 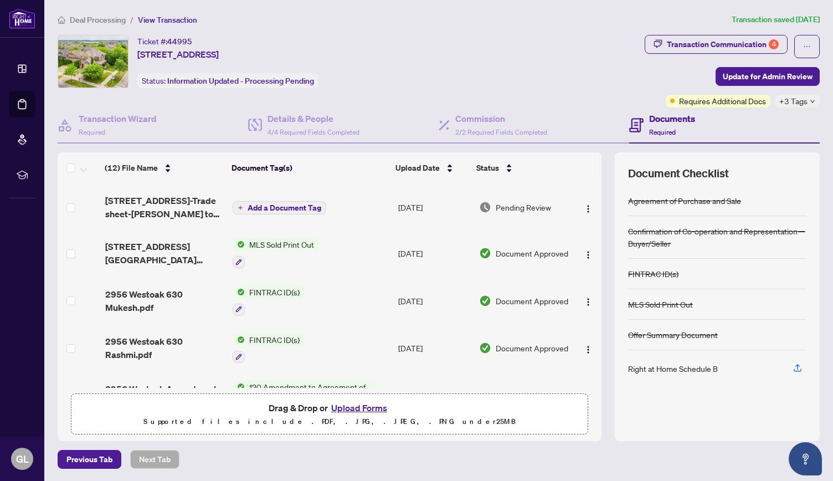 I want to click on img: logo, so click(x=22, y=18).